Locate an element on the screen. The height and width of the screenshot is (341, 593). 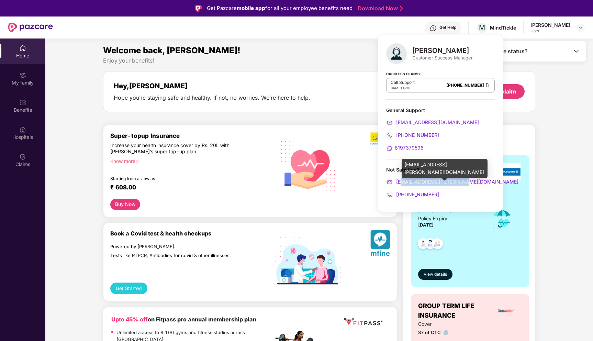
div: Get Help is located at coordinates (447, 27).